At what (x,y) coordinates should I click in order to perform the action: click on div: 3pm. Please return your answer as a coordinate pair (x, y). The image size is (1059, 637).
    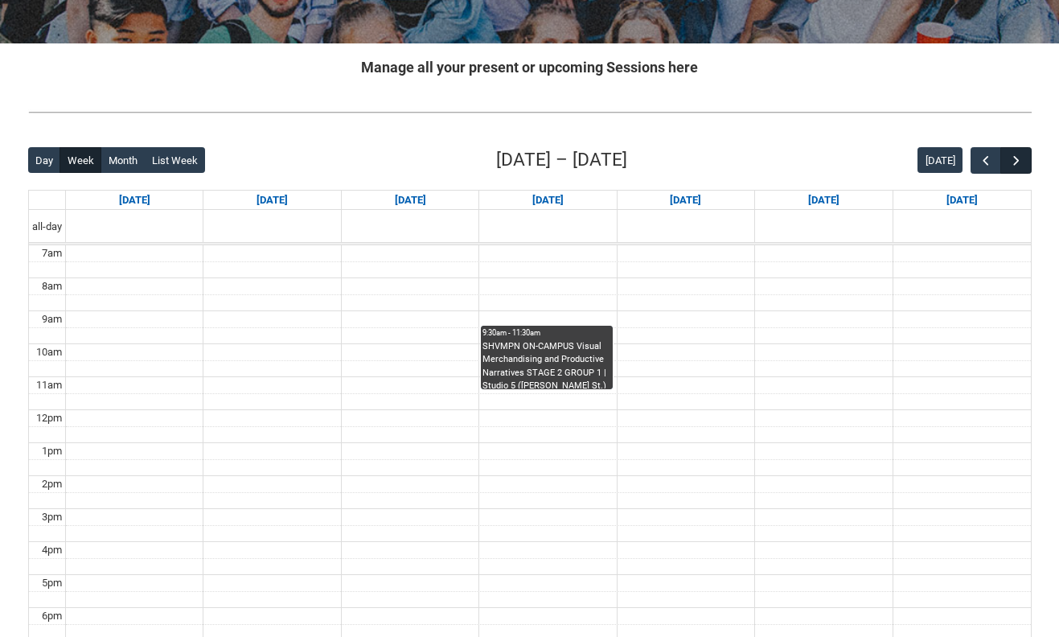
    Looking at the image, I should click on (51, 517).